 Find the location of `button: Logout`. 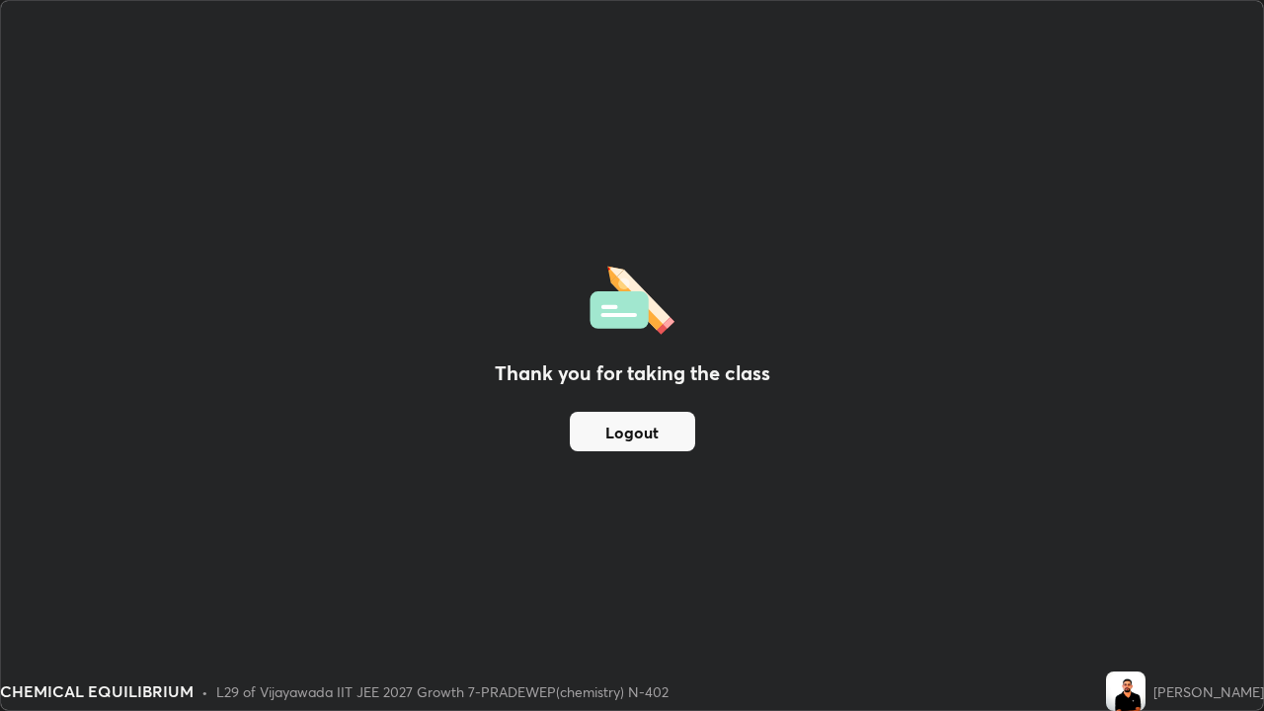

button: Logout is located at coordinates (632, 431).